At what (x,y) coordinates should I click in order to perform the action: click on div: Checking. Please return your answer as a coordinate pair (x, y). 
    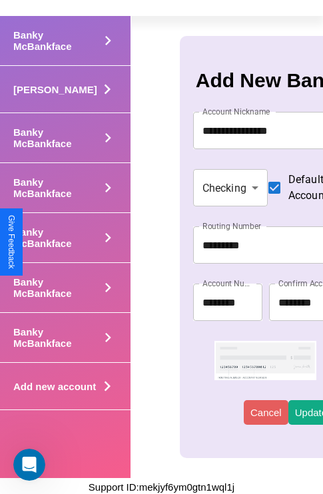
    Looking at the image, I should click on (230, 188).